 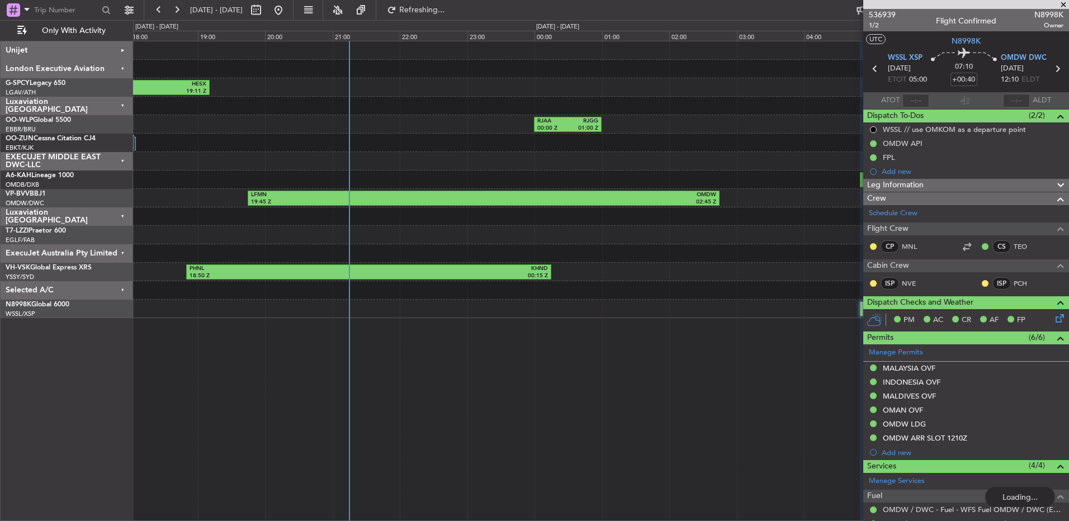 I want to click on span: Only With Activity, so click(x=73, y=31).